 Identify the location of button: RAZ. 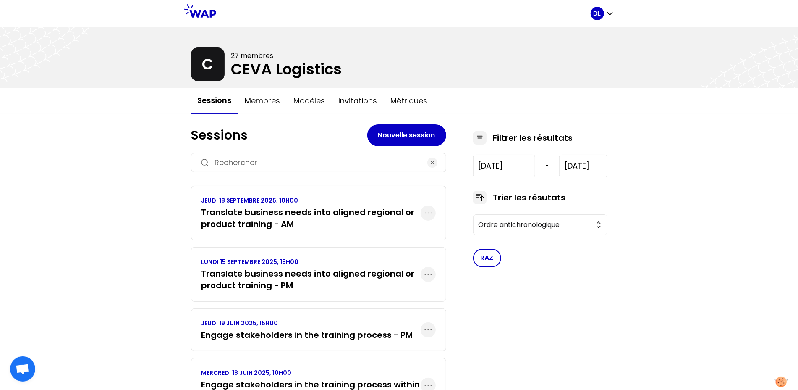
(487, 258).